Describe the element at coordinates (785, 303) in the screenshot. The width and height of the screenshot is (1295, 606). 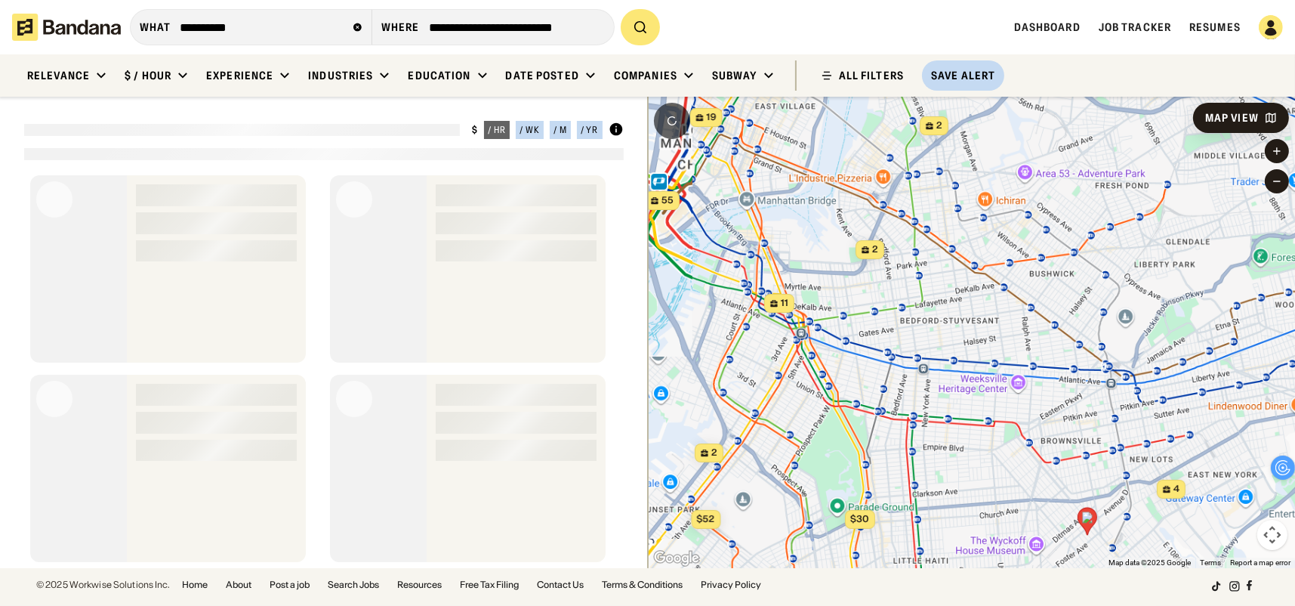
I see `span: 11` at that location.